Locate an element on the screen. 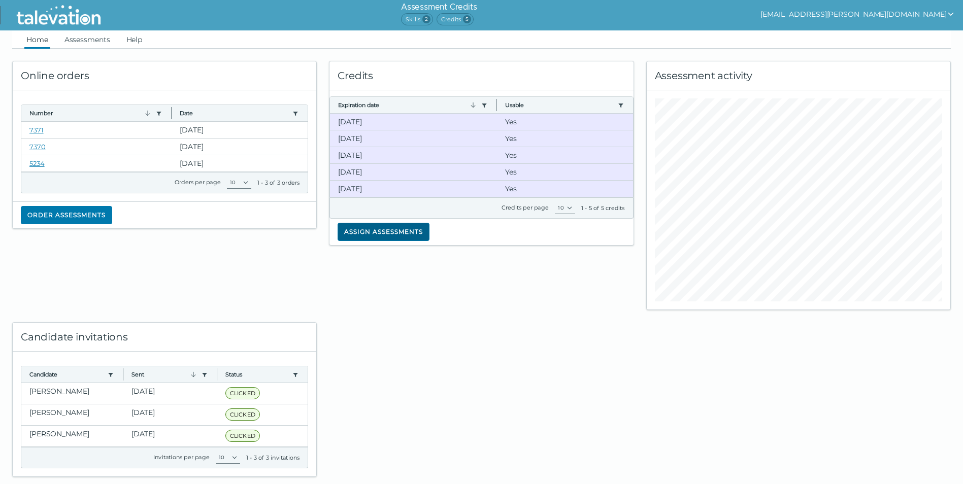  div: 1 - 3 of 3 orders is located at coordinates (278, 183).